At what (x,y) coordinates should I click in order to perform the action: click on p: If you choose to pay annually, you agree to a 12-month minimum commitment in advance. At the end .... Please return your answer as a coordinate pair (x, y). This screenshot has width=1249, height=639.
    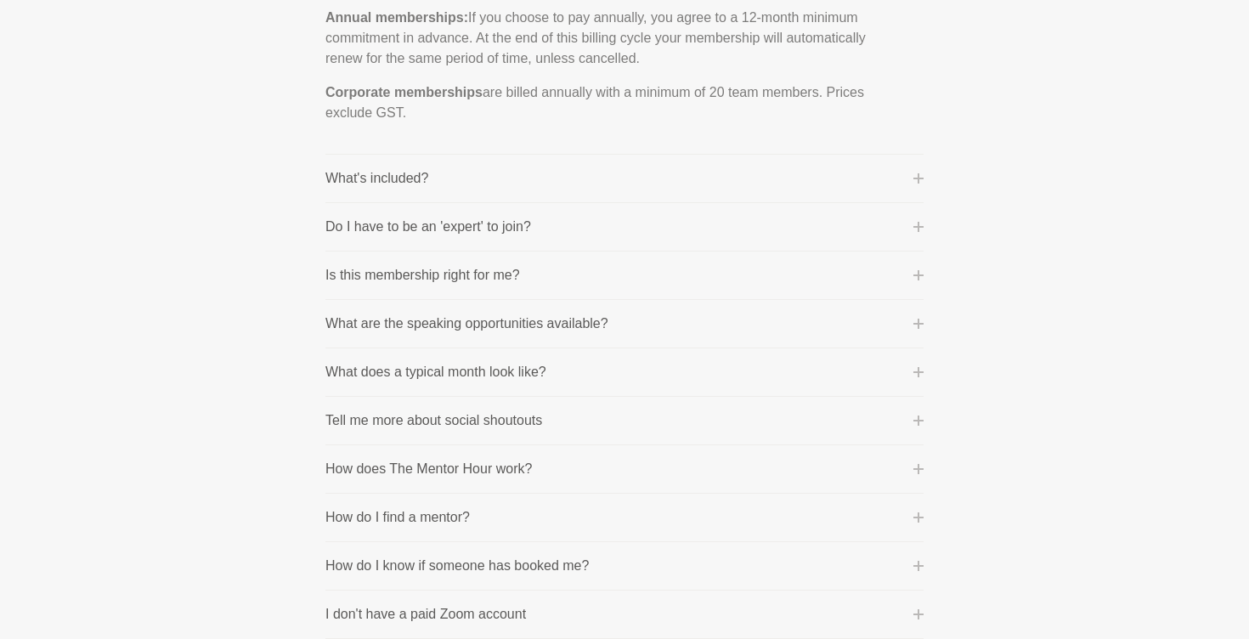
    Looking at the image, I should click on (611, 38).